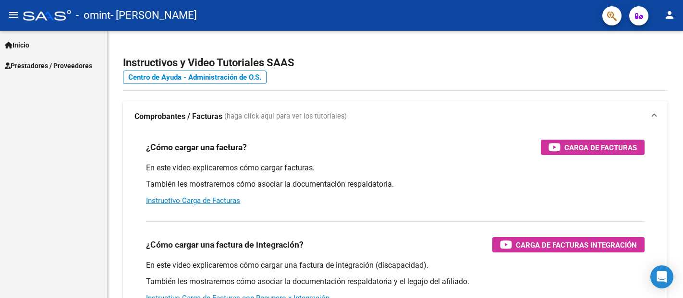  I want to click on span: Prestadores / Proveedores, so click(48, 66).